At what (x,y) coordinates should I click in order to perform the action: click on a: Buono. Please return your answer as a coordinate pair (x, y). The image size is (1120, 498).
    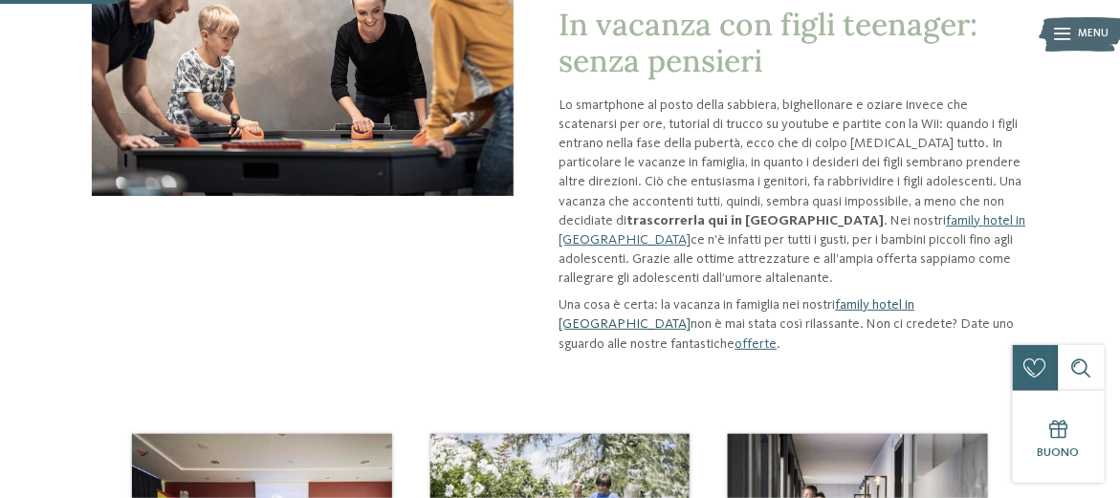
    Looking at the image, I should click on (1058, 437).